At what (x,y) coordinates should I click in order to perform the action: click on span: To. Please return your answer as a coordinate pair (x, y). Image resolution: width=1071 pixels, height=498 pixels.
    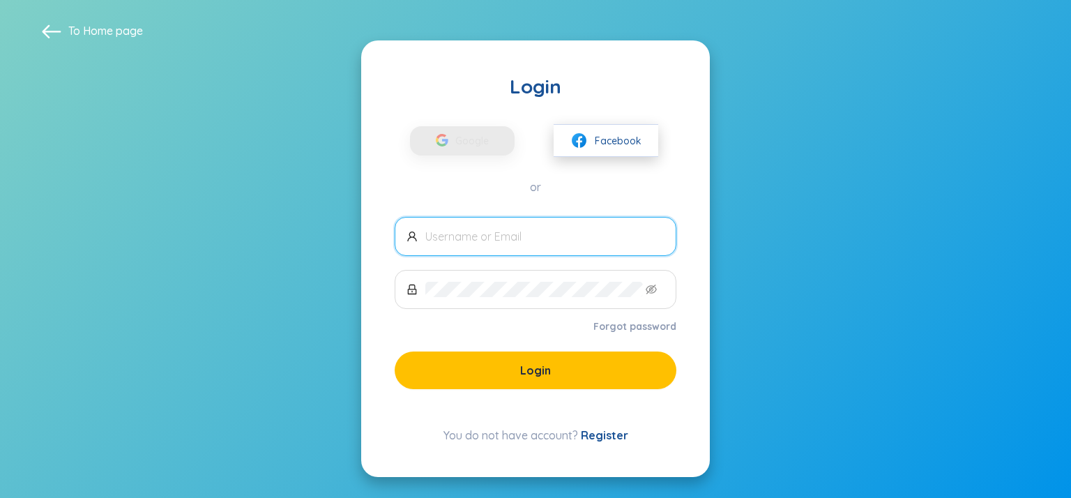
    Looking at the image, I should click on (105, 31).